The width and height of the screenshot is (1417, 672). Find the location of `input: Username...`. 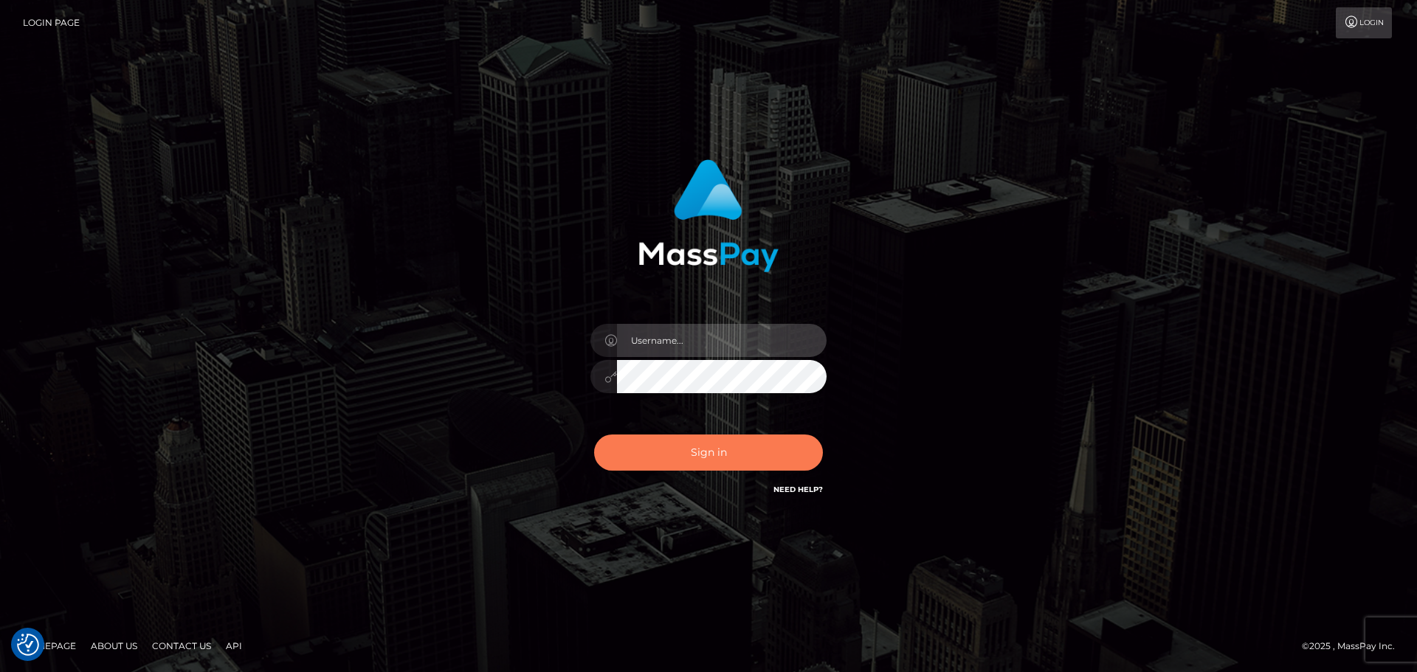

input: Username... is located at coordinates (722, 340).